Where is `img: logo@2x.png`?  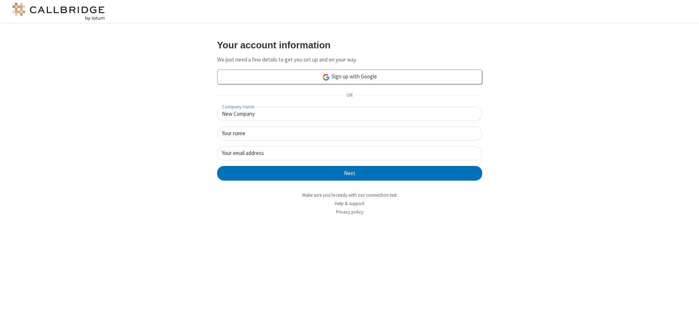
img: logo@2x.png is located at coordinates (59, 12).